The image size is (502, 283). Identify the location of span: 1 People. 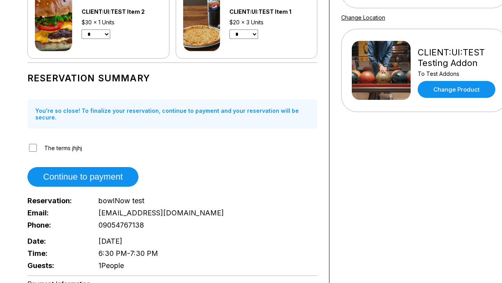
(111, 265).